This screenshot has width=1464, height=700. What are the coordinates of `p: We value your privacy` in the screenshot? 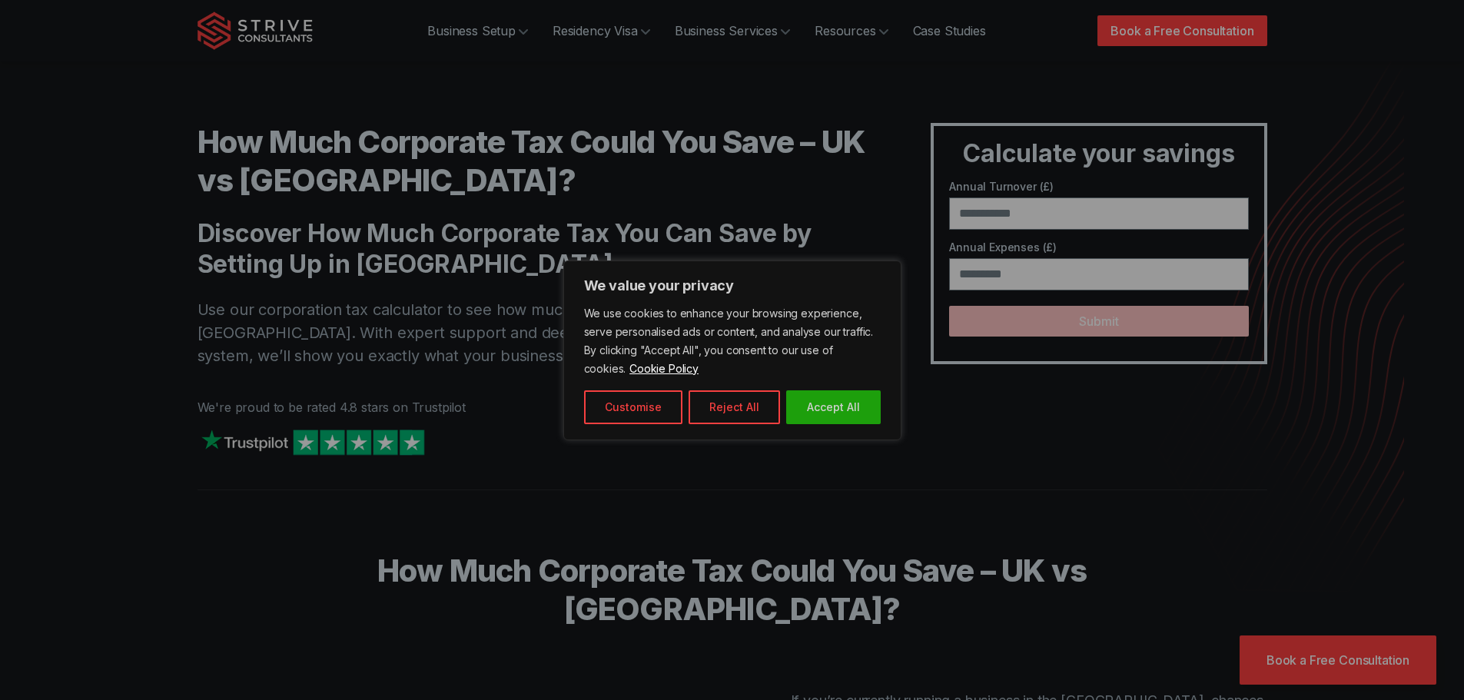 It's located at (732, 286).